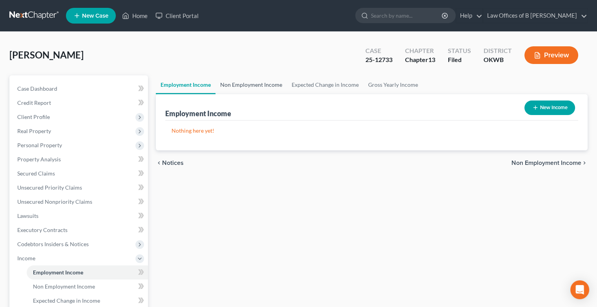  I want to click on a: Property Analysis, so click(79, 159).